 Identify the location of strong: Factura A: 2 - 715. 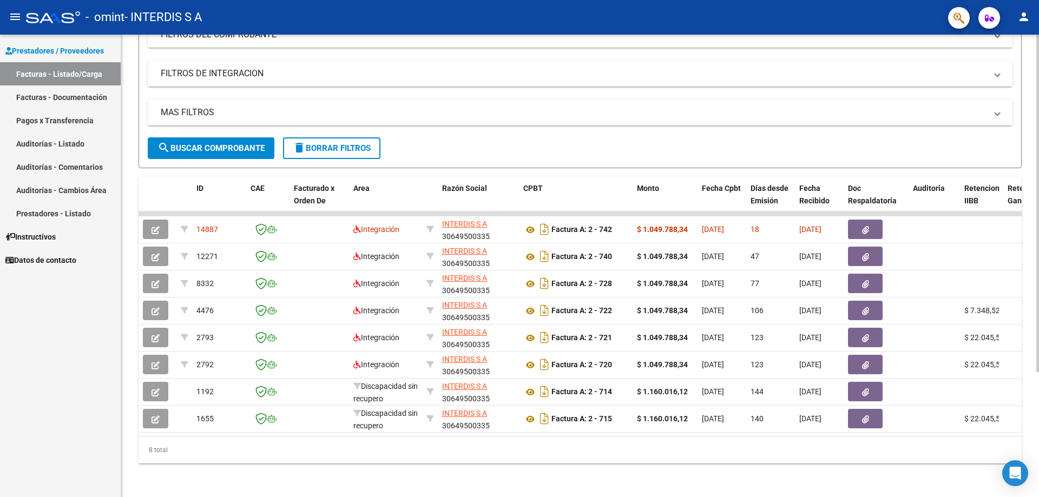
(582, 420).